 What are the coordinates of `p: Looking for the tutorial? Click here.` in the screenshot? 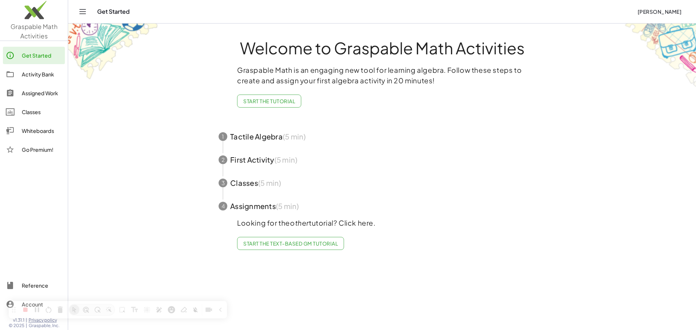 It's located at (382, 223).